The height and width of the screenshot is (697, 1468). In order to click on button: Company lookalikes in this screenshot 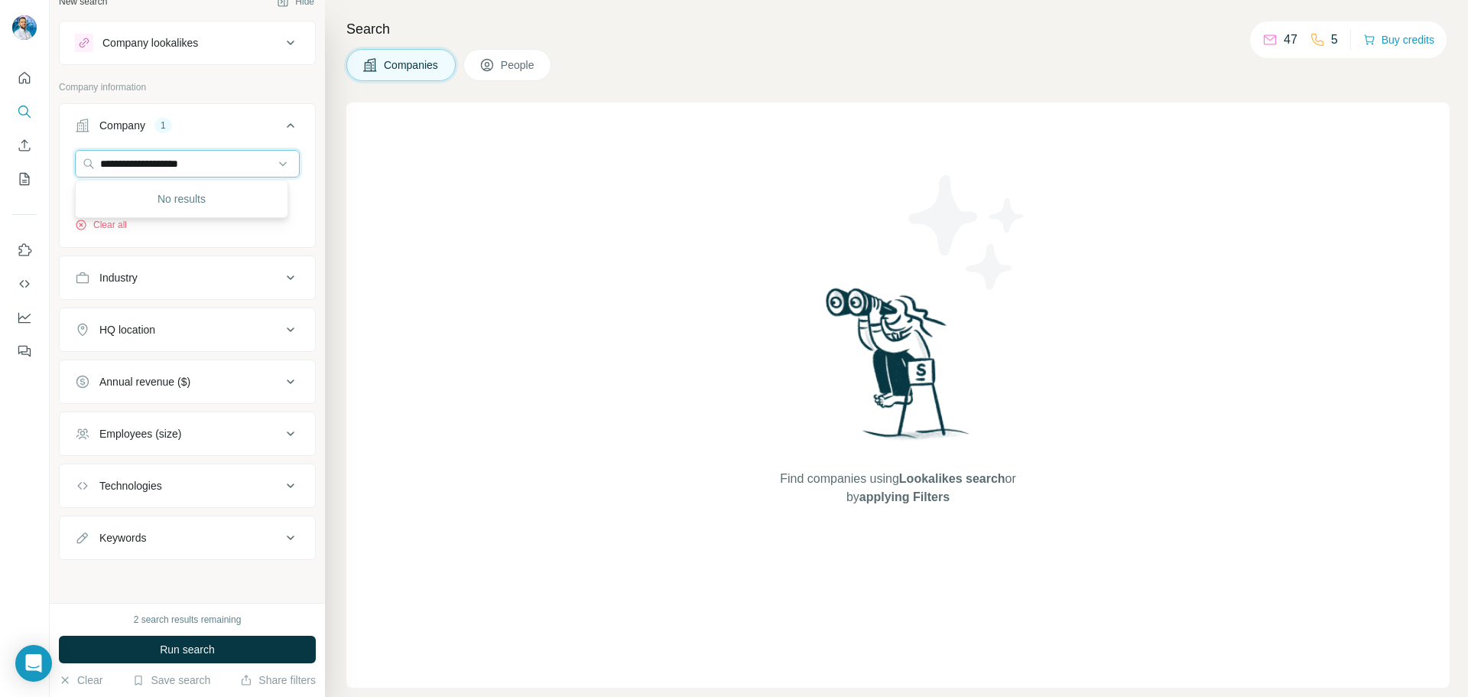, I will do `click(187, 43)`.